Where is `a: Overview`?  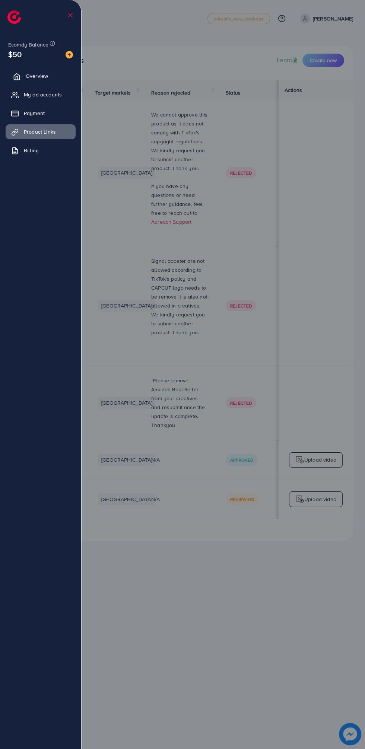
a: Overview is located at coordinates (41, 76).